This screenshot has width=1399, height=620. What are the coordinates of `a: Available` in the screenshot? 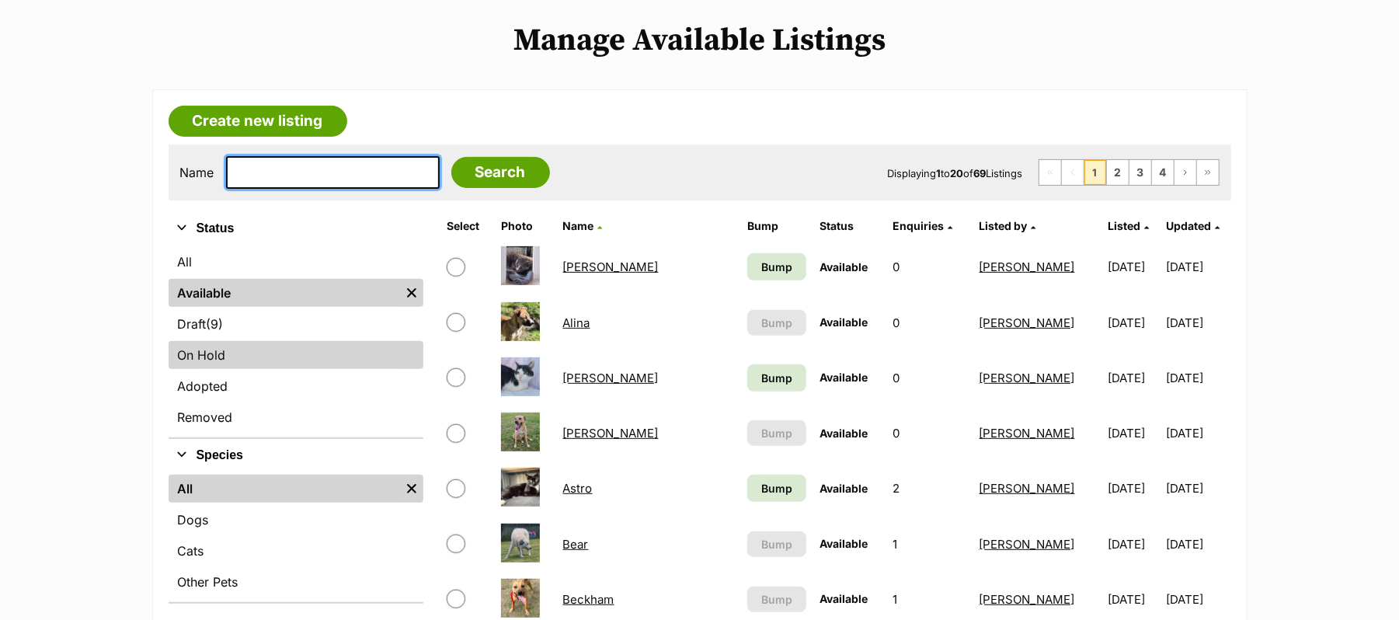 It's located at (284, 293).